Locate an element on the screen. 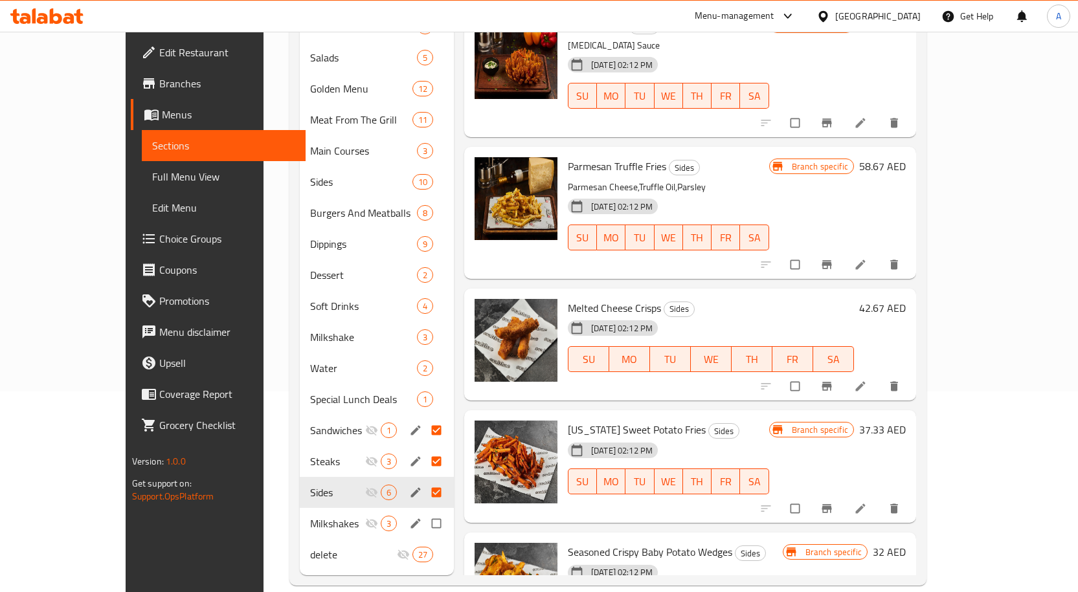  button: FR is located at coordinates (792, 359).